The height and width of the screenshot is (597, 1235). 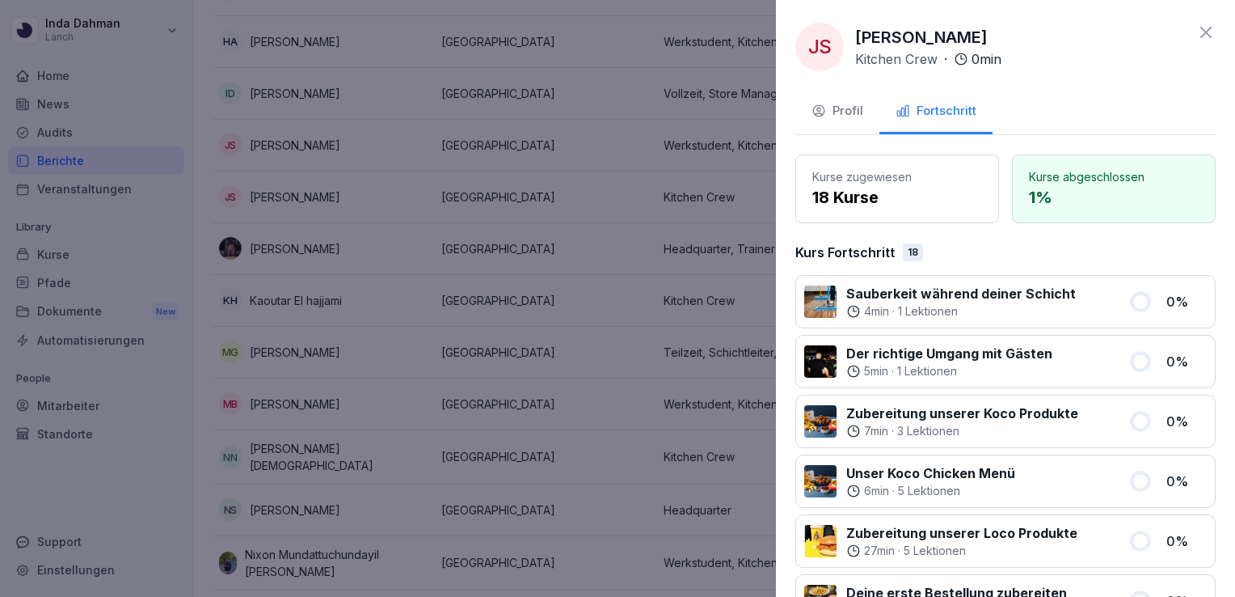 I want to click on p: Kitchen Crew, so click(x=897, y=59).